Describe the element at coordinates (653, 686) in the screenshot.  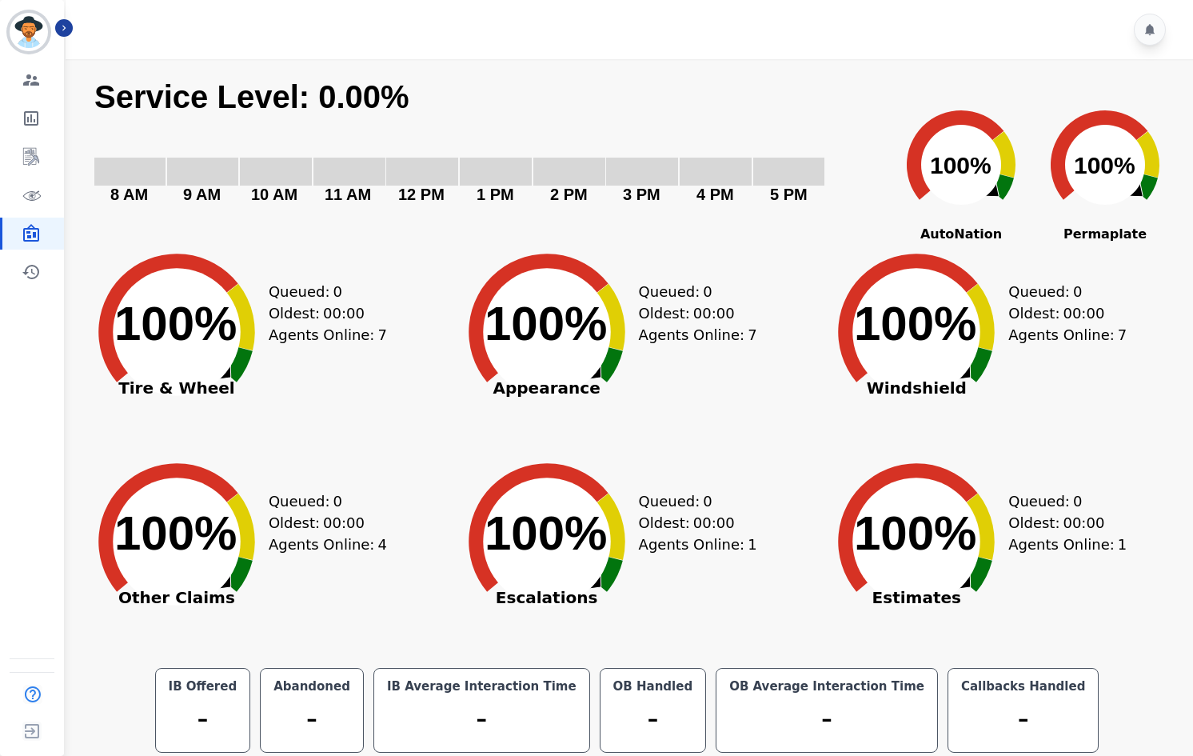
I see `div: OB Handled` at that location.